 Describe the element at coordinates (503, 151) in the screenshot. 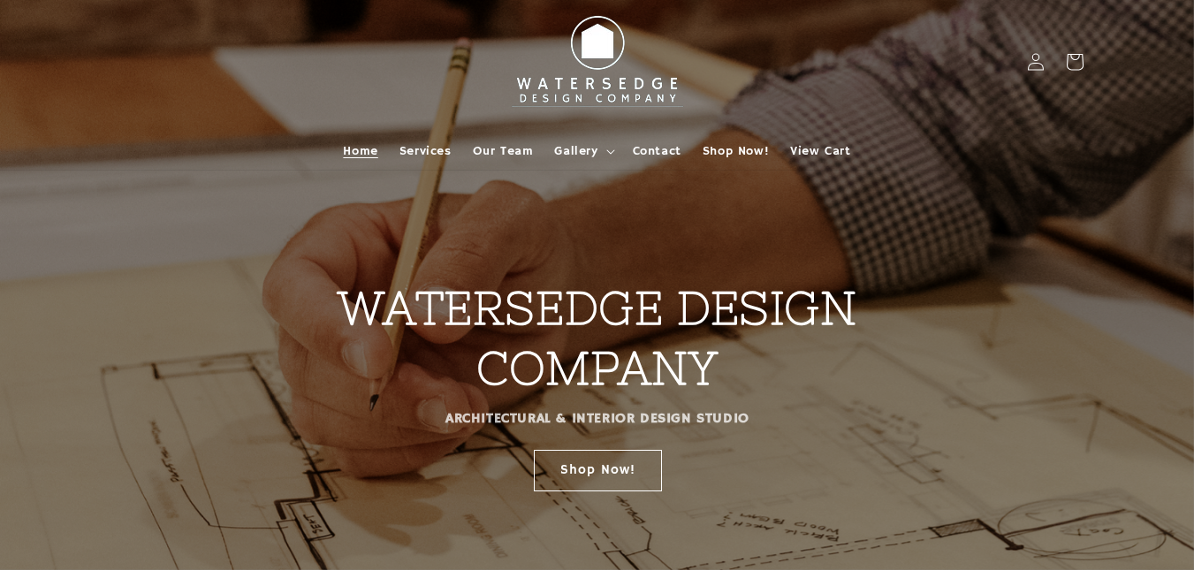

I see `a: Our Team` at that location.